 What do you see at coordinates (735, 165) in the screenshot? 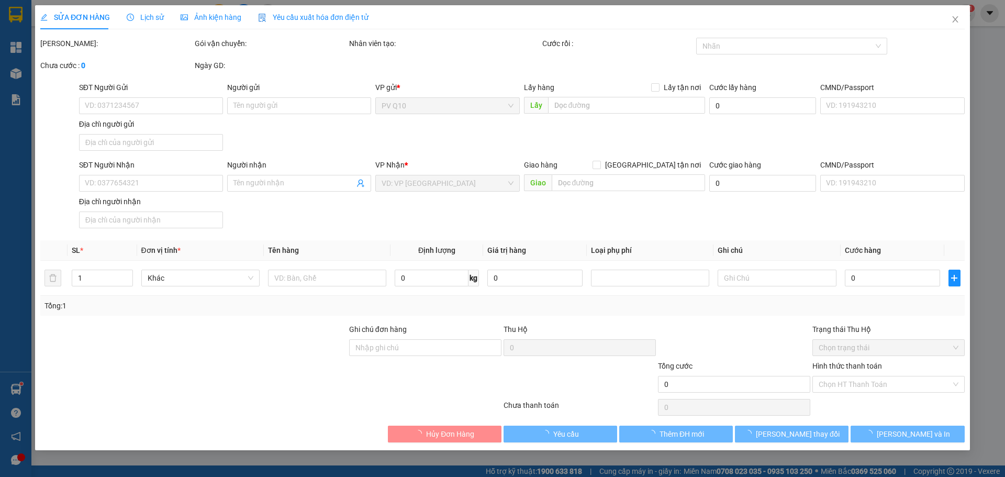
I see `label: Cước giao hàng` at bounding box center [735, 165].